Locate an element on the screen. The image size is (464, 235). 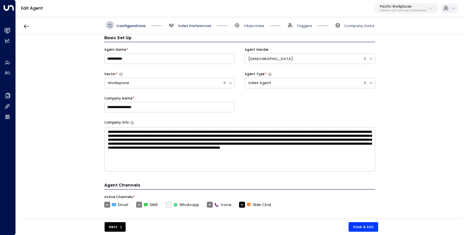
button: Next is located at coordinates (115, 226).